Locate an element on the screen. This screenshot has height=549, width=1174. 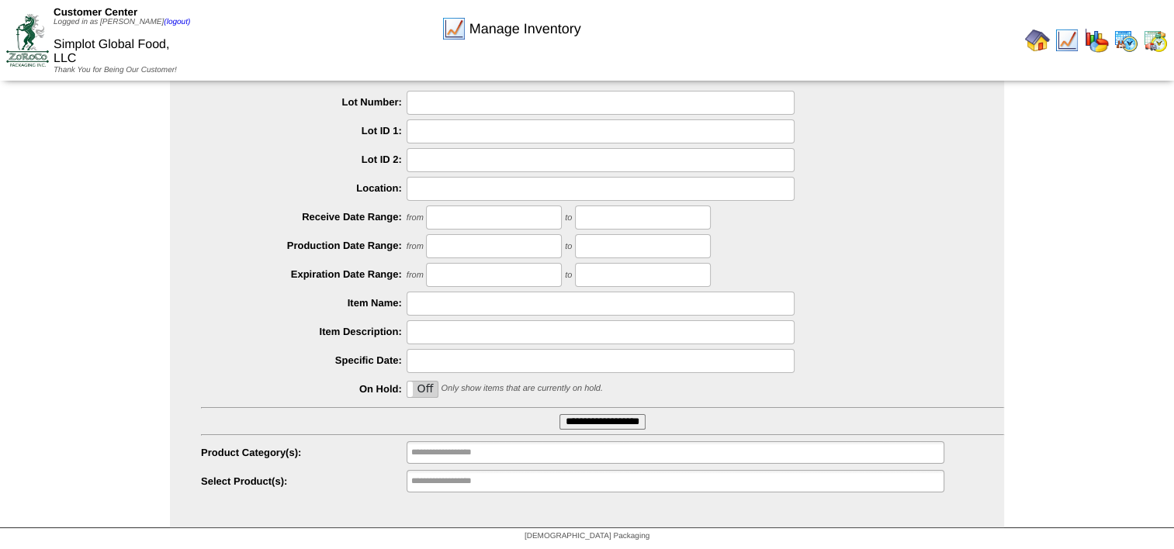
img: ZoRoCo_Logo(Green%26Foil)%20jpg.webp is located at coordinates (27, 40).